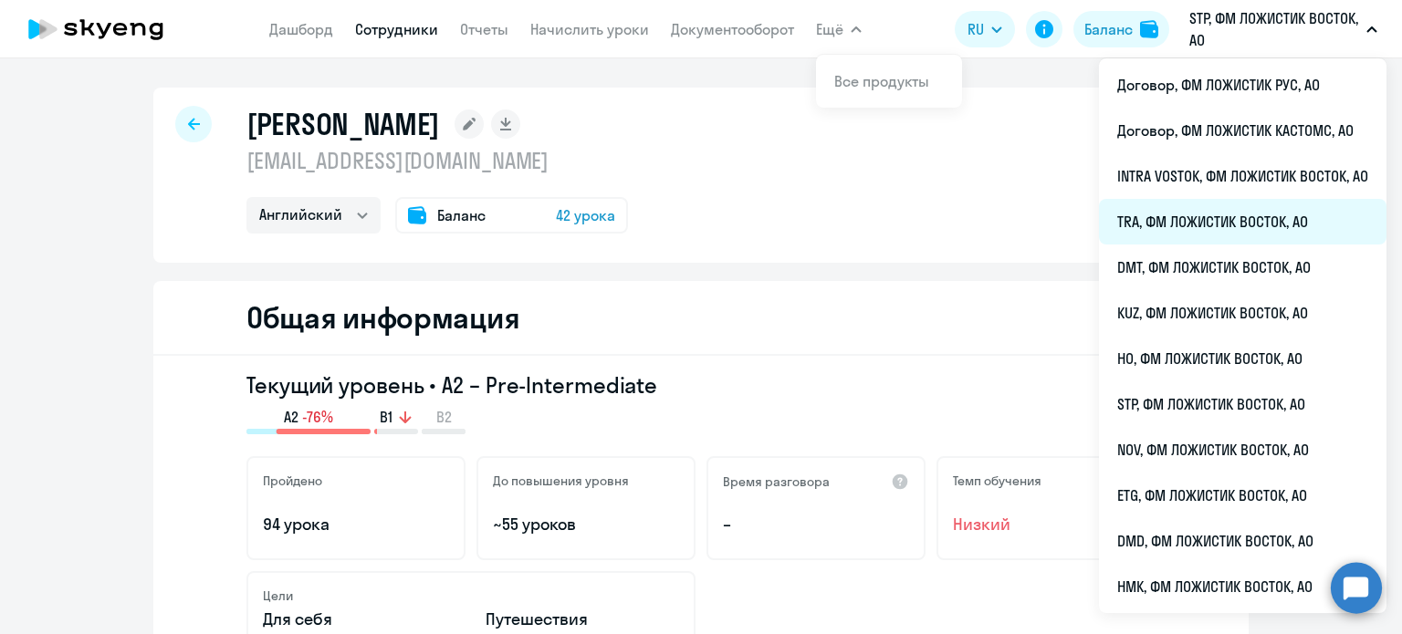 Image resolution: width=1402 pixels, height=634 pixels. What do you see at coordinates (829, 29) in the screenshot?
I see `span: Ещё` at bounding box center [829, 29].